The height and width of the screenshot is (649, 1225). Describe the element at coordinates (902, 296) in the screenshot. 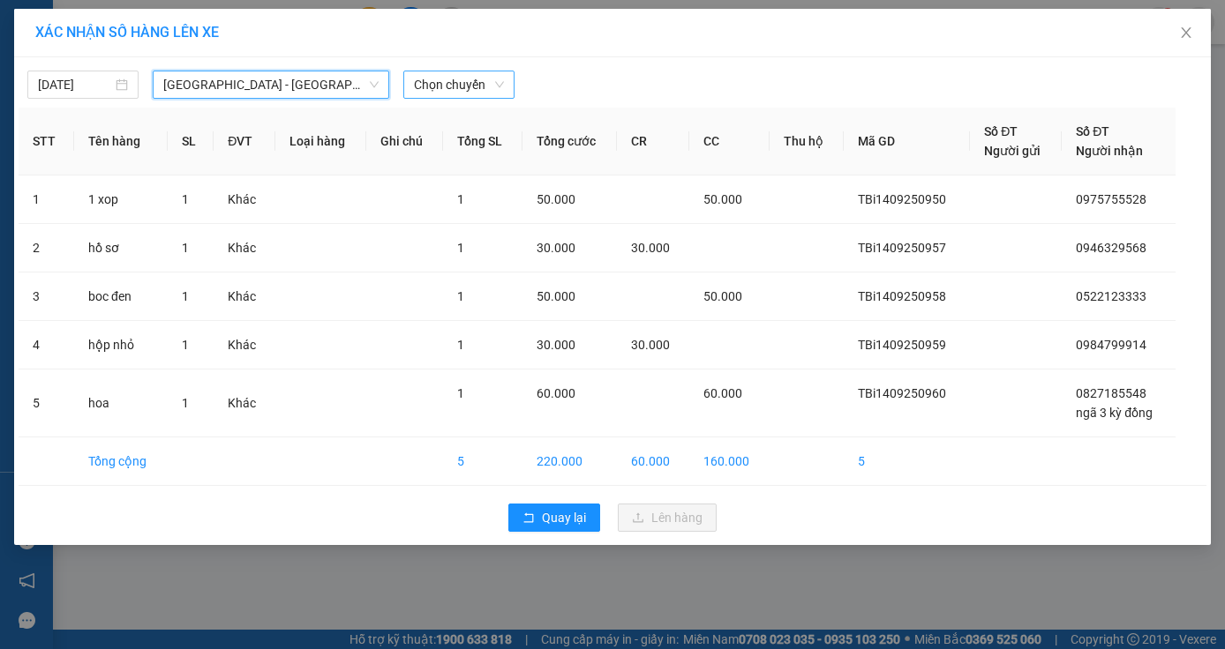

I see `span: TBi1409250958` at that location.